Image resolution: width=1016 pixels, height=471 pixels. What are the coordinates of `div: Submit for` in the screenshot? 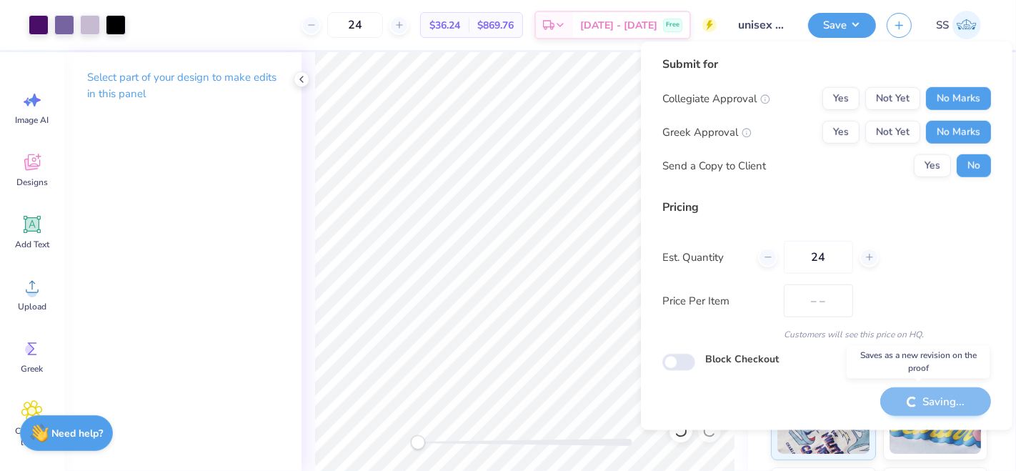 It's located at (826, 64).